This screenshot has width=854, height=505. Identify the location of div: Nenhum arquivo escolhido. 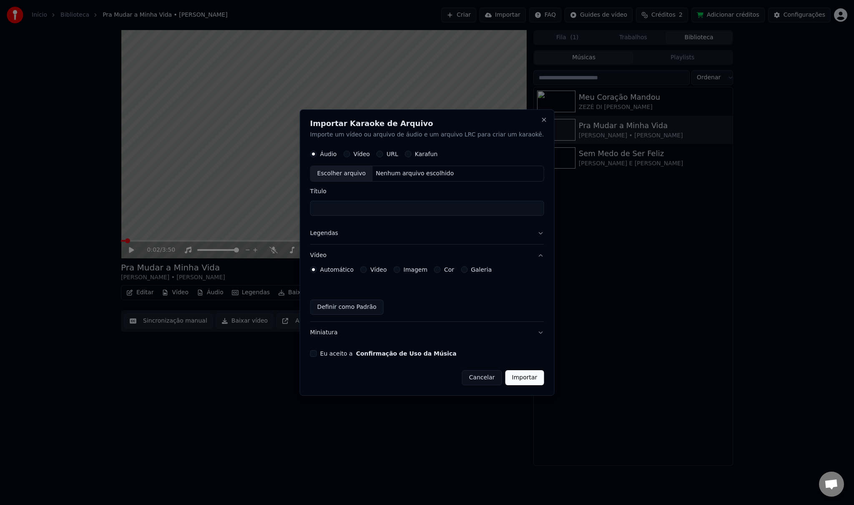
(415, 174).